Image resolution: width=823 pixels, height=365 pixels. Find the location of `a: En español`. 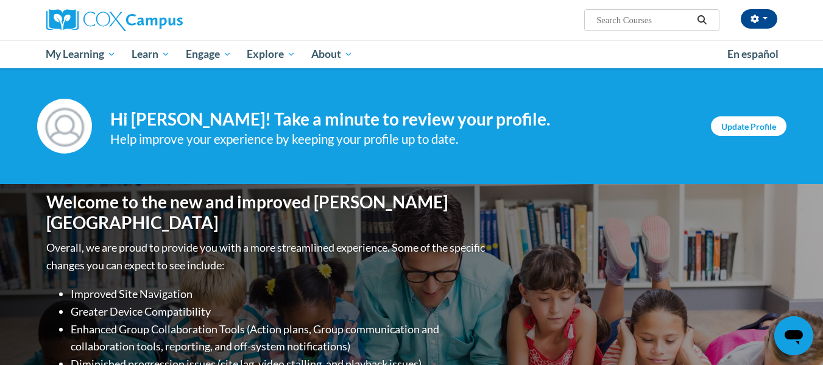

a: En español is located at coordinates (753, 54).